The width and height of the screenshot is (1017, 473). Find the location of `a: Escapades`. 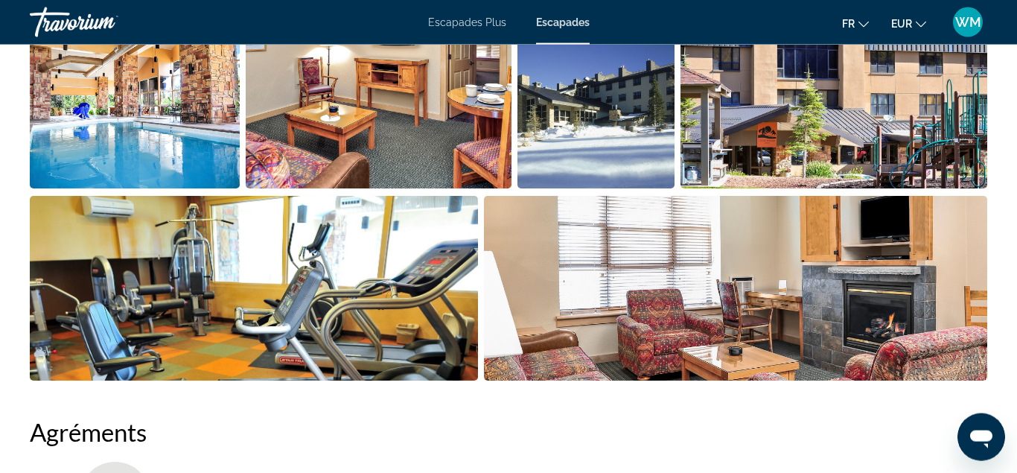

a: Escapades is located at coordinates (563, 22).